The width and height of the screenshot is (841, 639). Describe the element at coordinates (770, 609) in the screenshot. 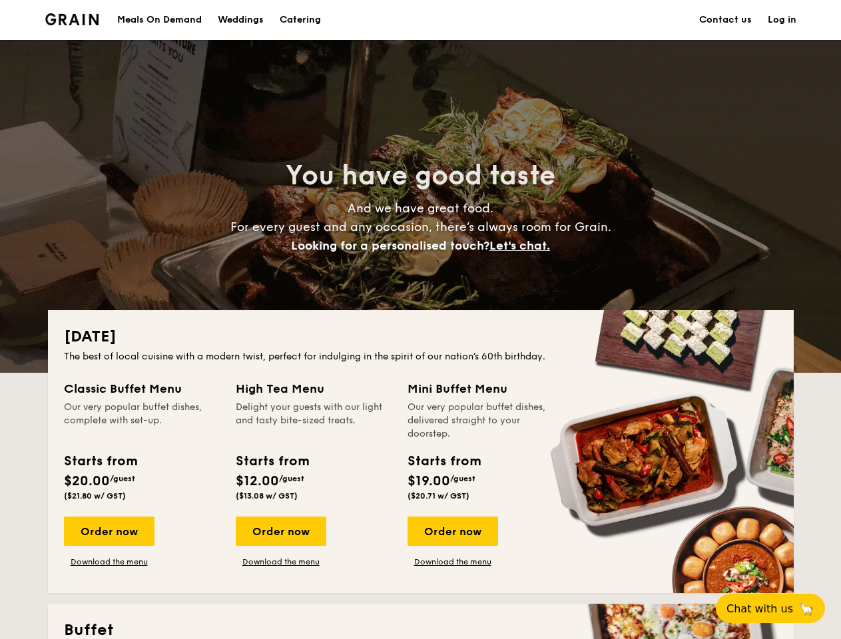

I see `button: Chat with us🦙` at that location.